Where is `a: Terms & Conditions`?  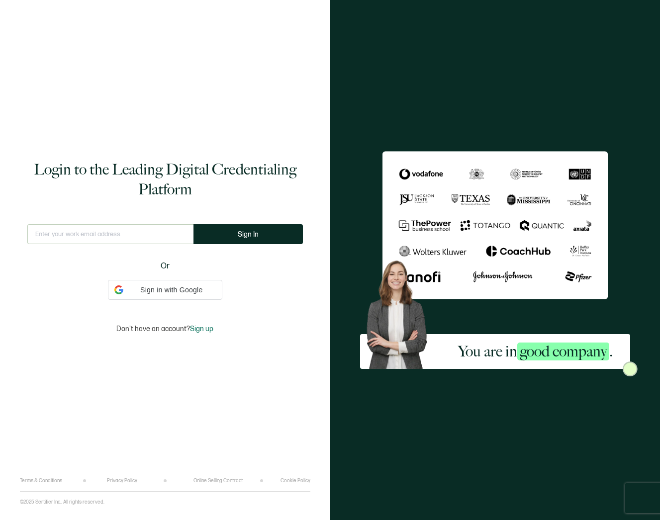 a: Terms & Conditions is located at coordinates (41, 481).